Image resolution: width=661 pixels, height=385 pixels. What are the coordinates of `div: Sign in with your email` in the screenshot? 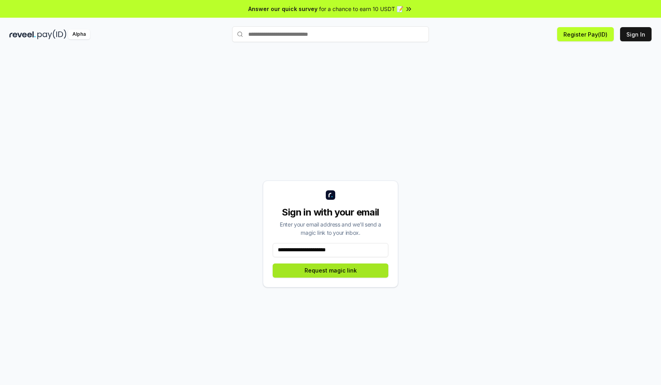 It's located at (330, 212).